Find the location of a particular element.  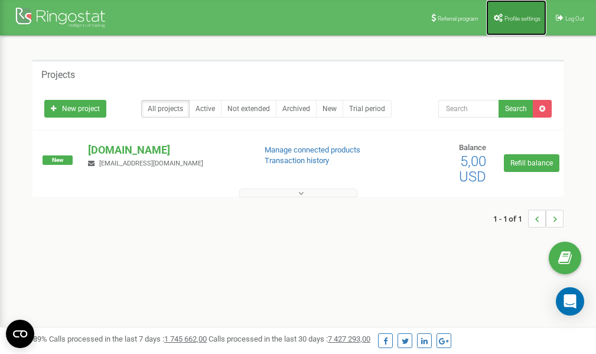

span: Profile settings is located at coordinates (522, 18).